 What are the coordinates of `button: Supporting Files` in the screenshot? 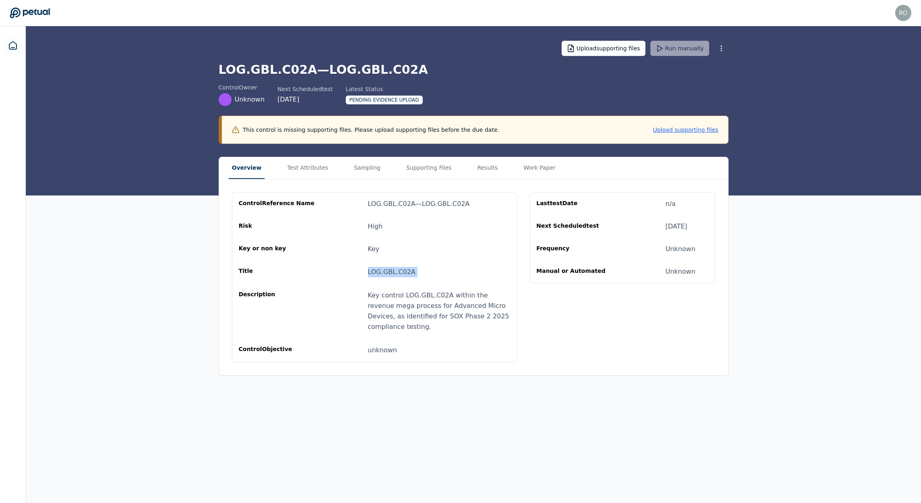 It's located at (429, 168).